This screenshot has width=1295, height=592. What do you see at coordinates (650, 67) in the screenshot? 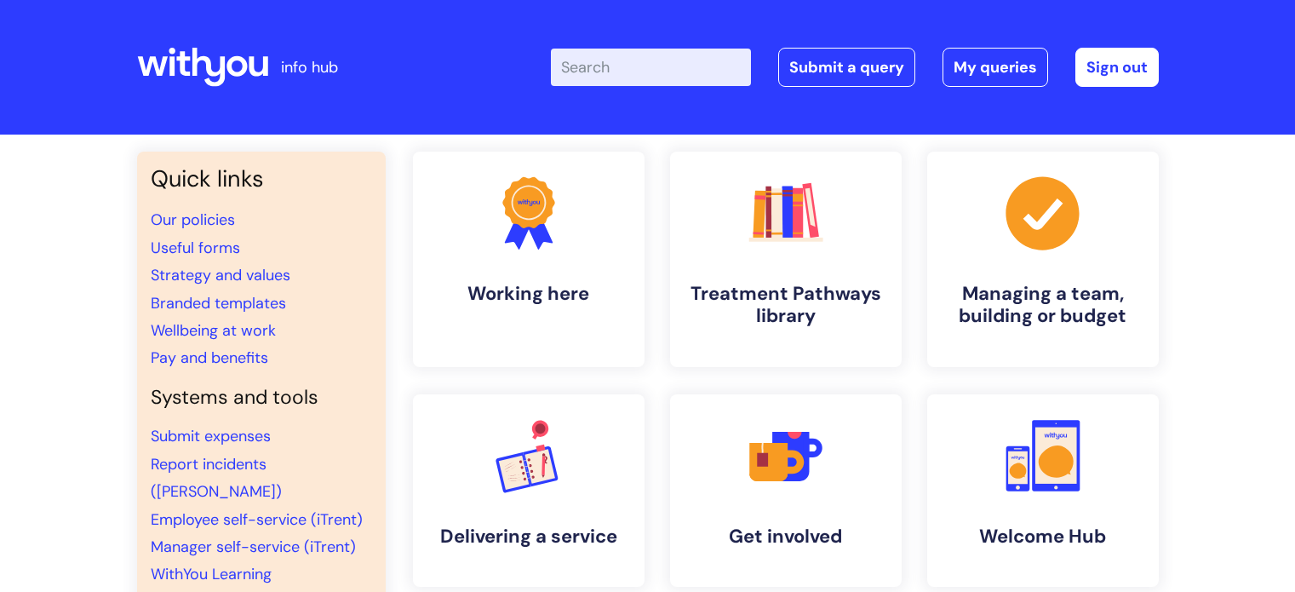
I see `input: Search` at bounding box center [650, 67].